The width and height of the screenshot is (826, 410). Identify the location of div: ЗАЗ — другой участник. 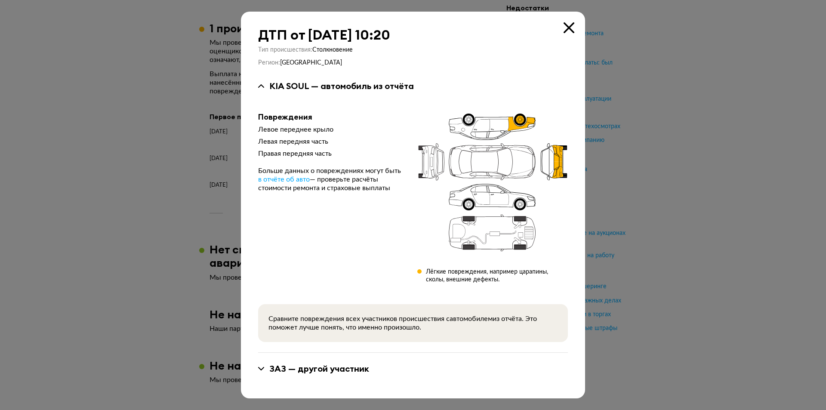
(319, 369).